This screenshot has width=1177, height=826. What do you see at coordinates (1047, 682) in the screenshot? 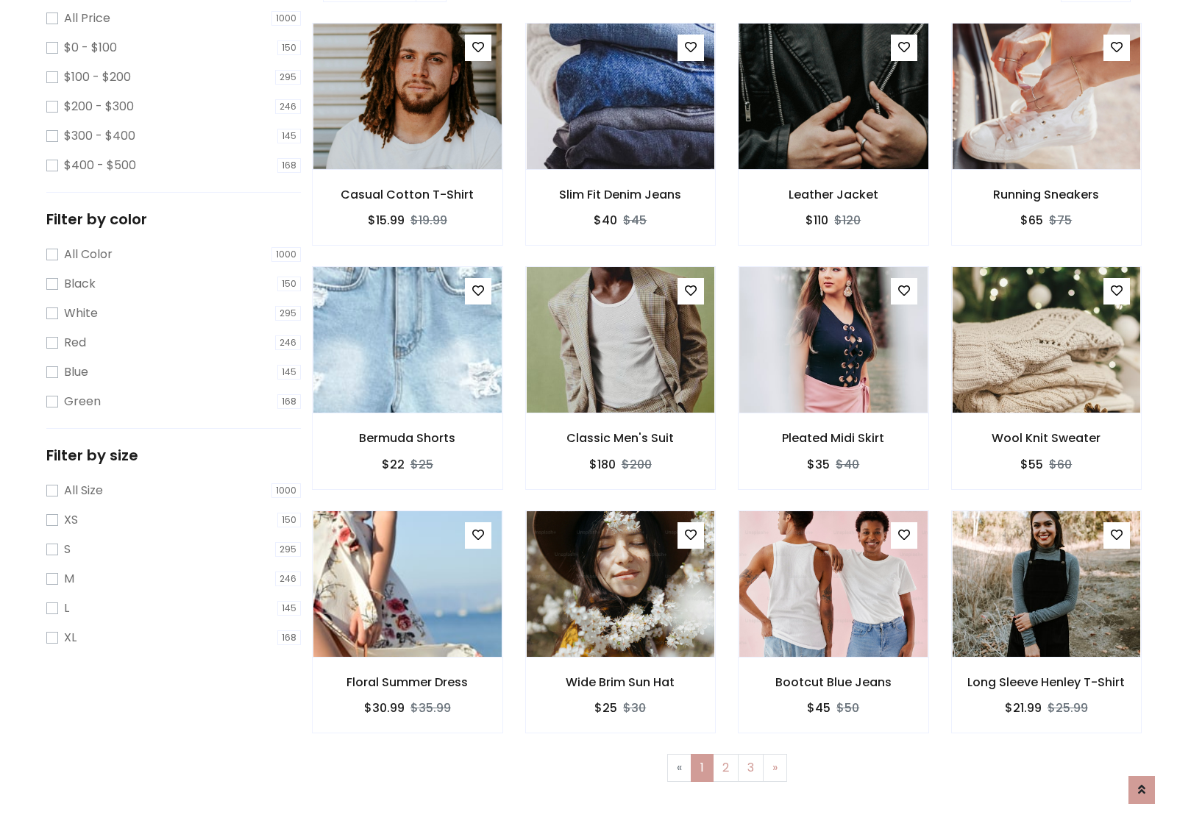
I see `h6: Long Sleeve Henley T-Shirt` at bounding box center [1047, 682].